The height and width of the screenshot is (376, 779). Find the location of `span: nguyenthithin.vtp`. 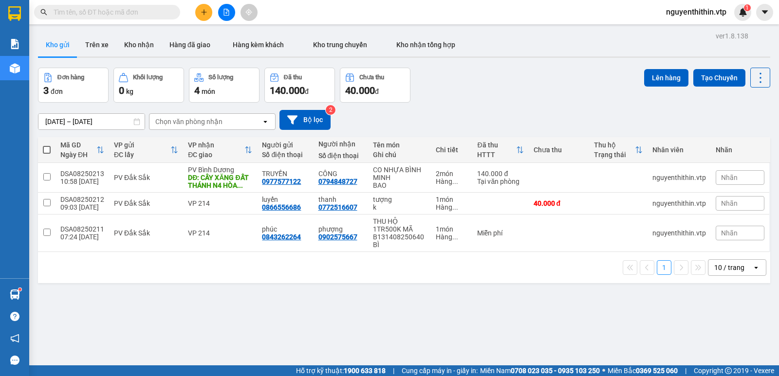

span: nguyenthithin.vtp is located at coordinates (696, 12).